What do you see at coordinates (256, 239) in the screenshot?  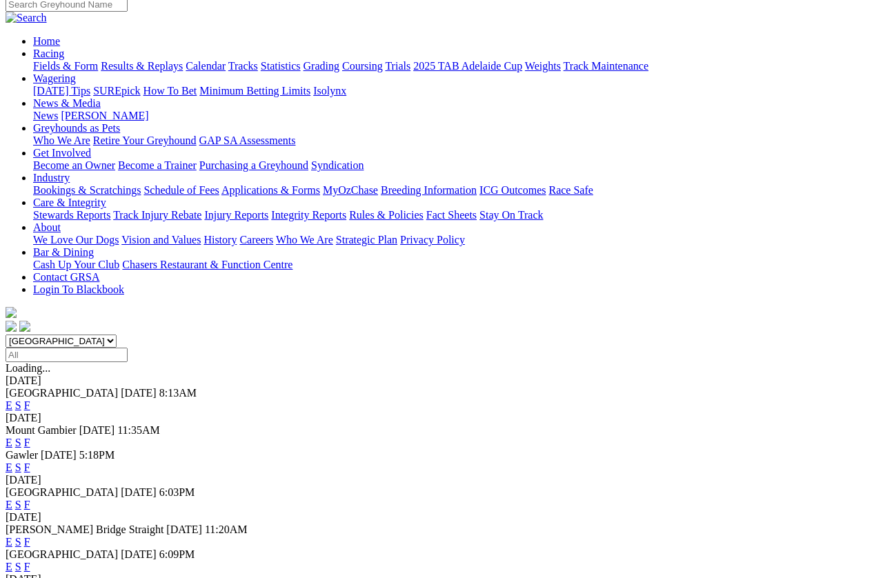 I see `a: Careers` at bounding box center [256, 239].